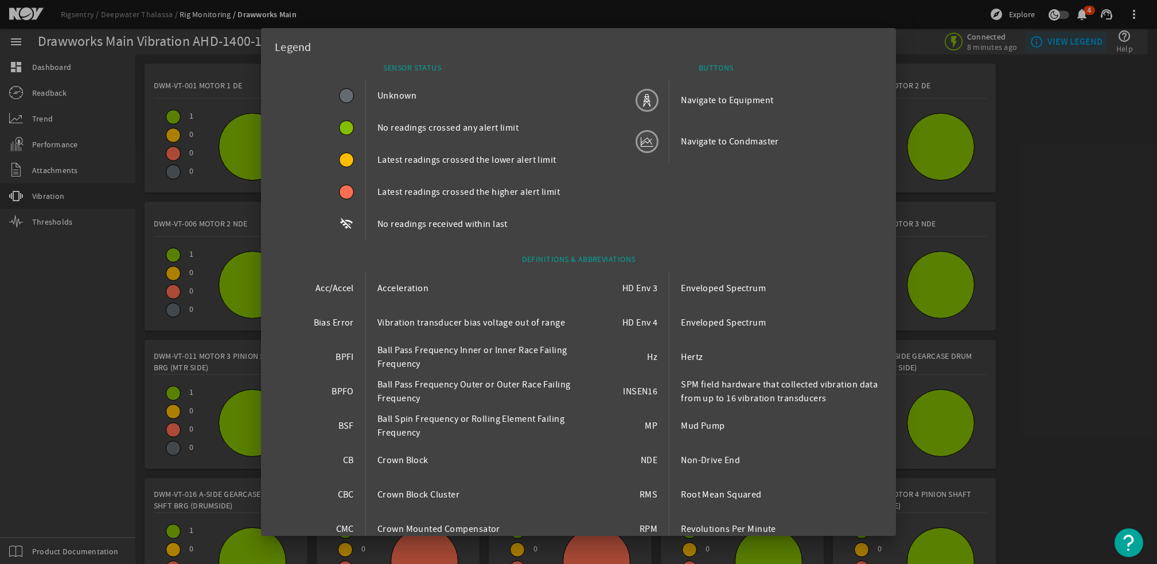 Image resolution: width=1157 pixels, height=564 pixels. I want to click on div: INSEN16, so click(646, 392).